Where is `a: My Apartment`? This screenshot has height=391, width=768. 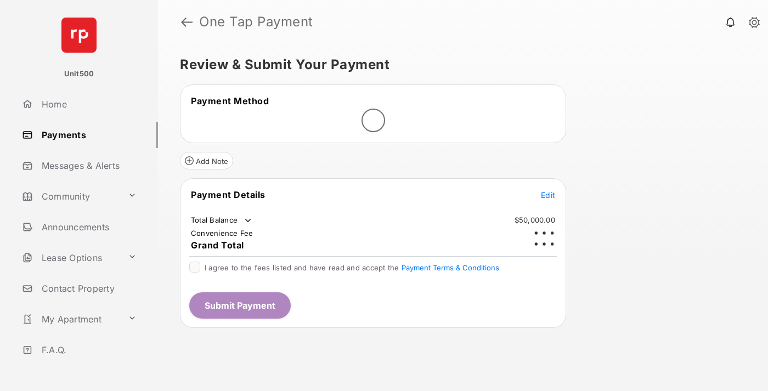
a: My Apartment is located at coordinates (70, 319).